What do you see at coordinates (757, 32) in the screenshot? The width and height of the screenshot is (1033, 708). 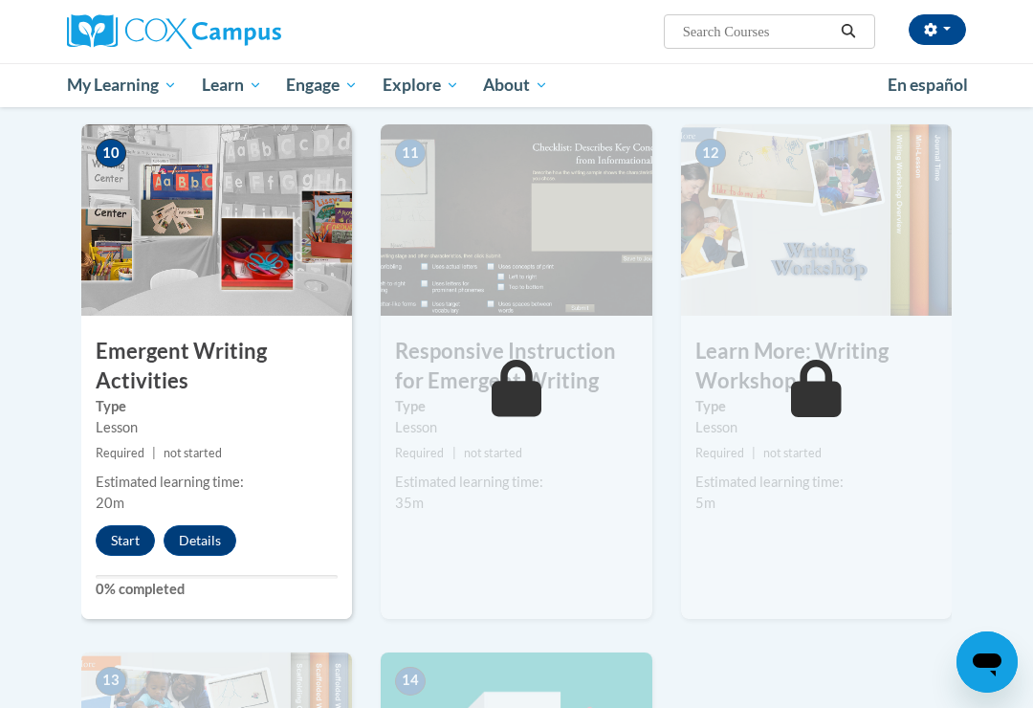 I see `input: Search Courses` at bounding box center [757, 32].